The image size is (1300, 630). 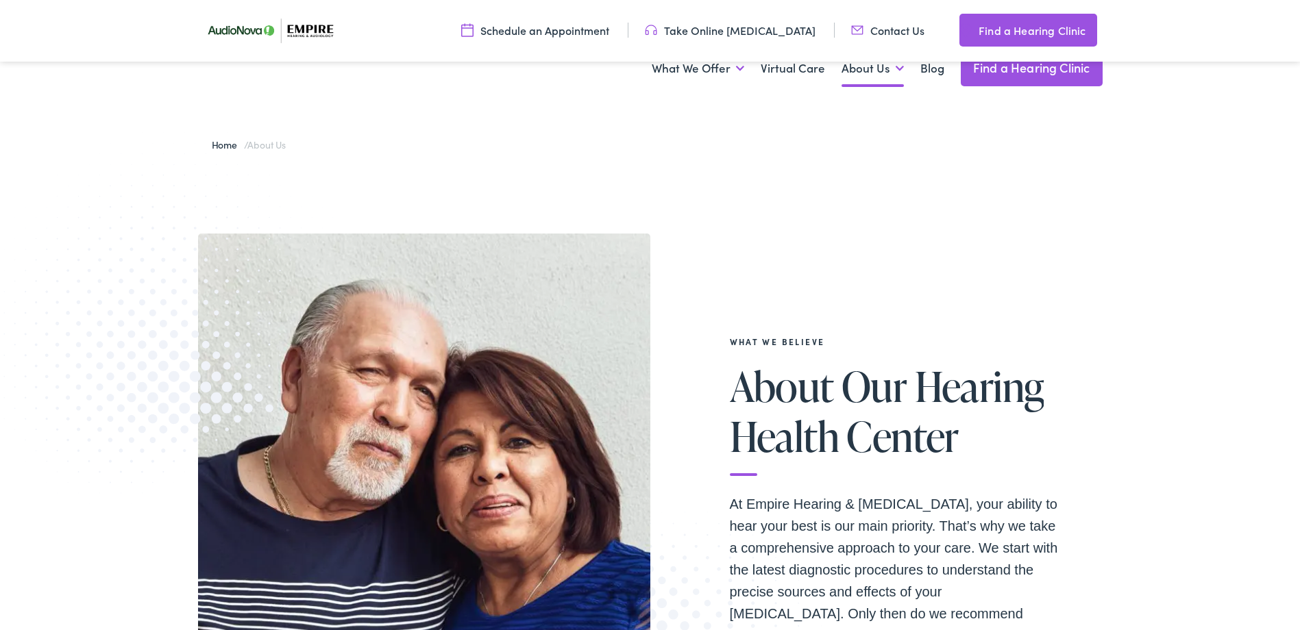 I want to click on a: Schedule an Appointment, so click(x=535, y=30).